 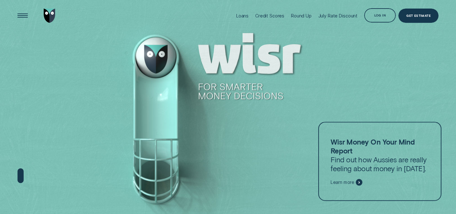 What do you see at coordinates (22, 16) in the screenshot?
I see `button: Open Menu` at bounding box center [22, 16].